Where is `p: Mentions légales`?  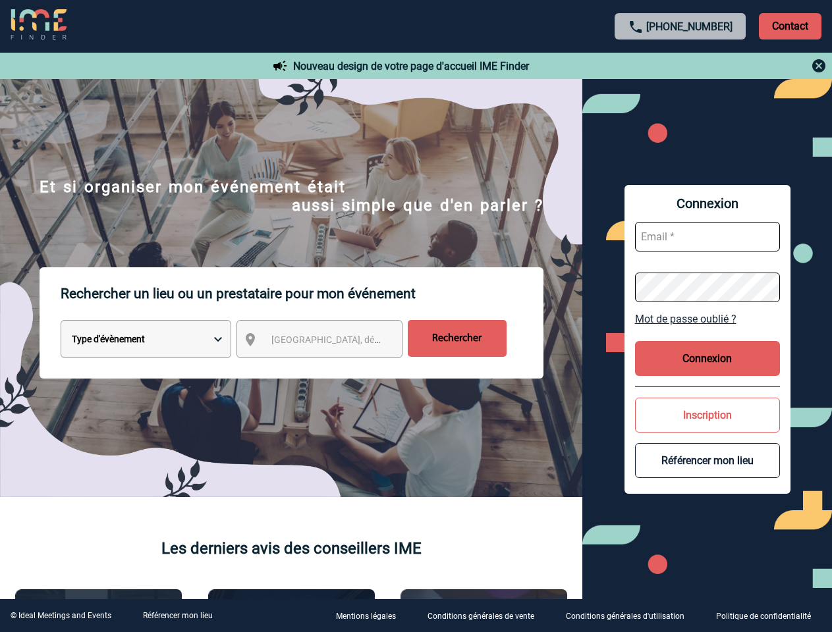
p: Mentions légales is located at coordinates (366, 617).